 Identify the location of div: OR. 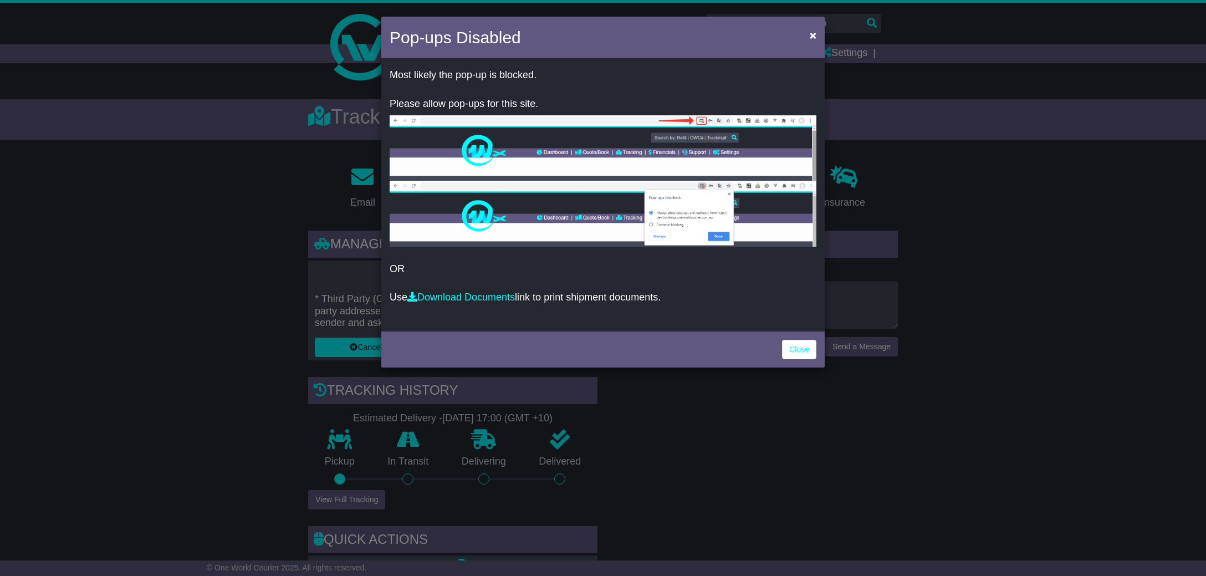
(603, 195).